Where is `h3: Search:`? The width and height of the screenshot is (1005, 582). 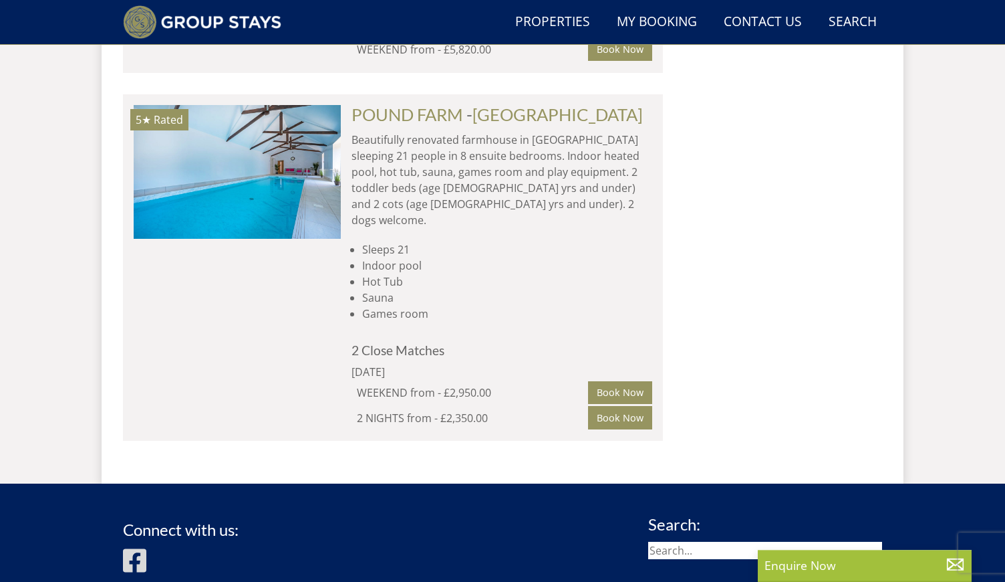 h3: Search: is located at coordinates (765, 524).